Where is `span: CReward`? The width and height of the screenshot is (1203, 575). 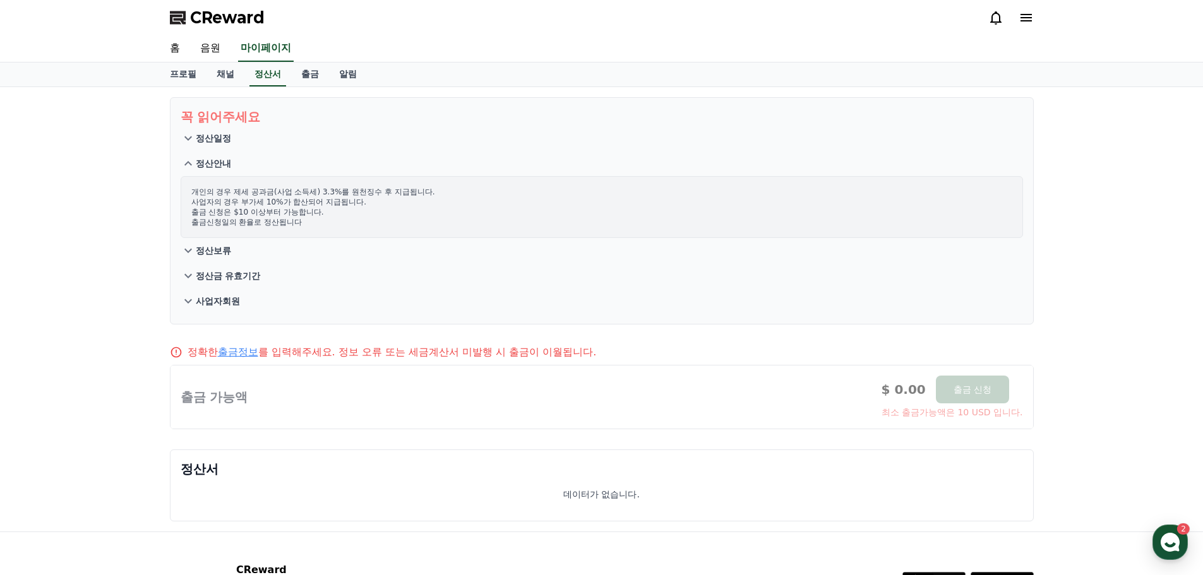
span: CReward is located at coordinates (227, 18).